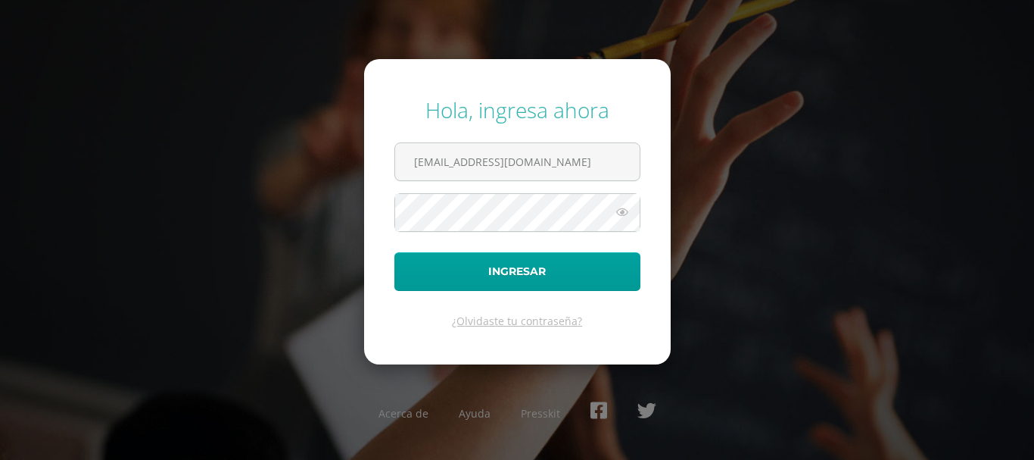 This screenshot has width=1034, height=460. Describe the element at coordinates (517, 110) in the screenshot. I see `div: Hola, ingresa ahora` at that location.